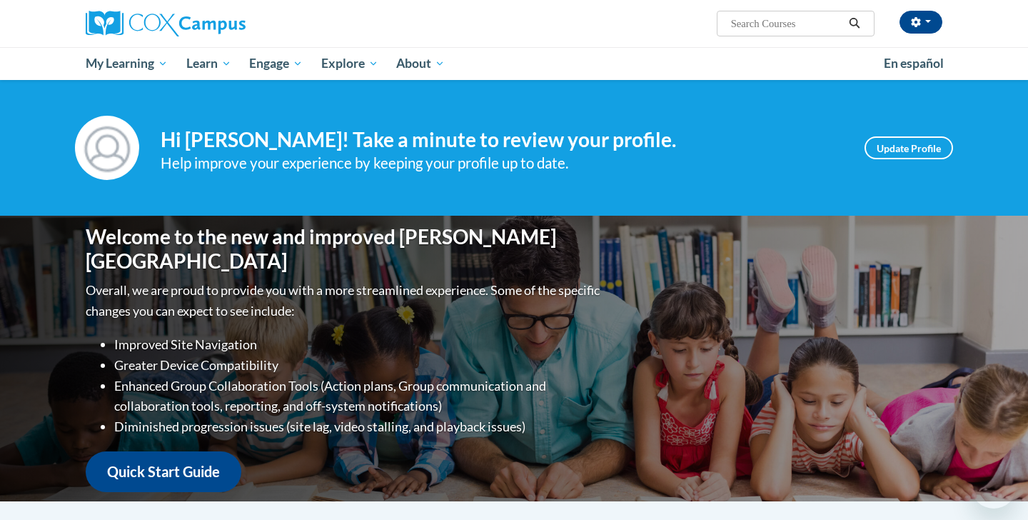 The image size is (1028, 520). Describe the element at coordinates (276, 64) in the screenshot. I see `a: Engage` at that location.